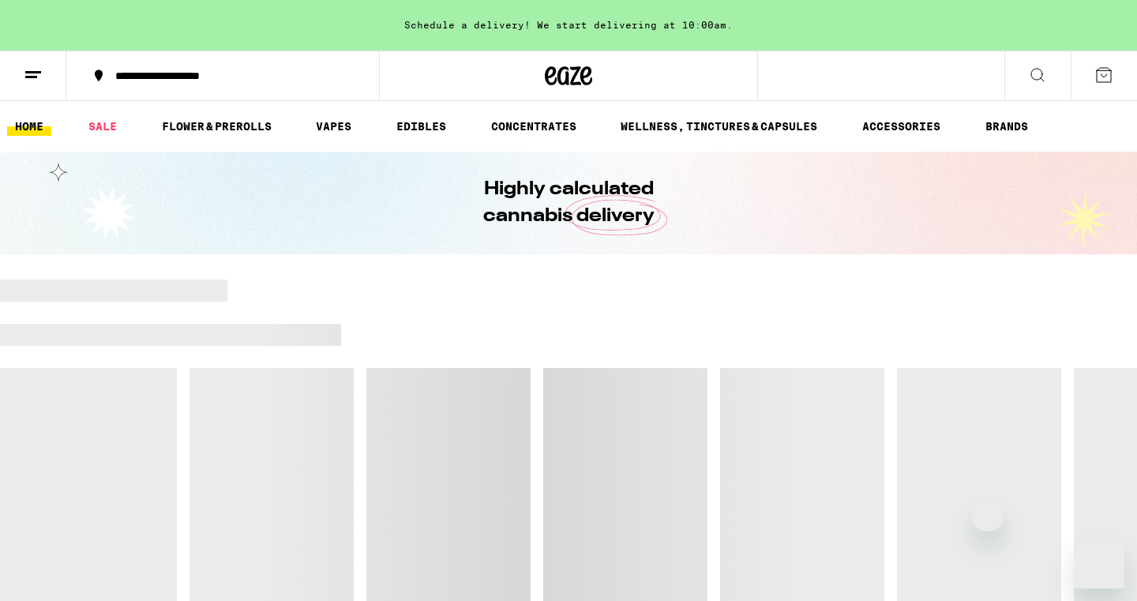 The width and height of the screenshot is (1137, 601). I want to click on a: FLOWER & PREROLLS, so click(216, 126).